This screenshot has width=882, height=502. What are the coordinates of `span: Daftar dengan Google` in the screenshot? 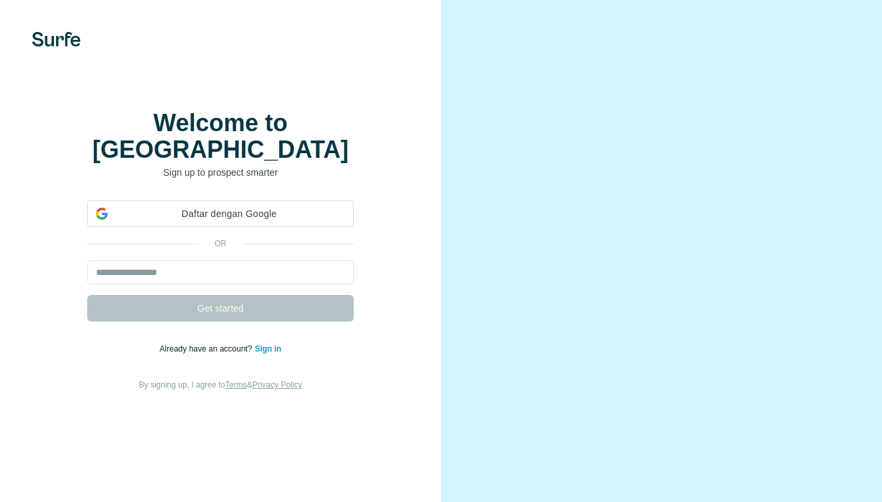 It's located at (229, 214).